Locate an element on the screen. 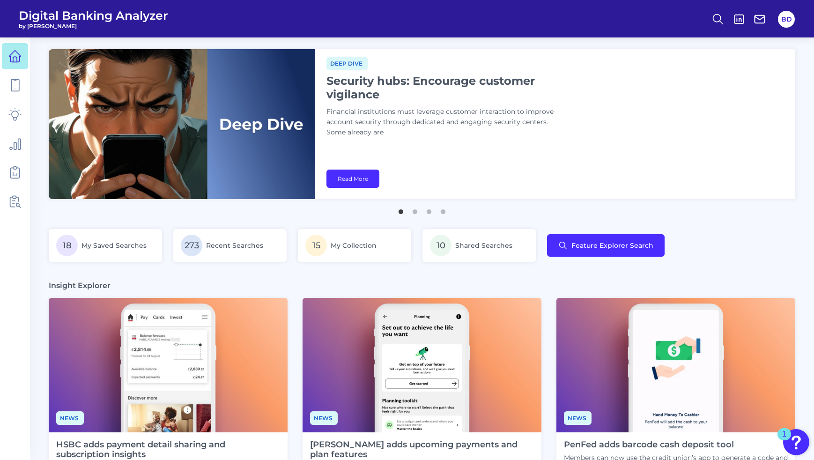  h3: Insight Explorer is located at coordinates (80, 285).